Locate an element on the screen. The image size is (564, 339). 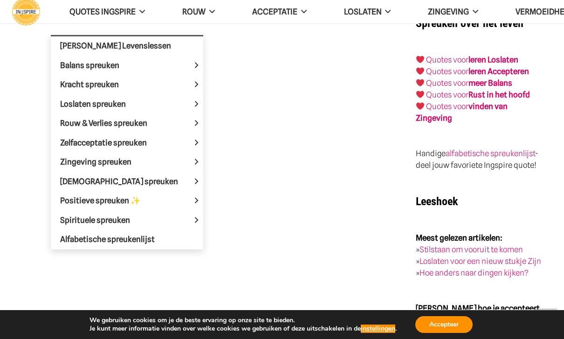
strong: Meest gelezen artikelen: is located at coordinates (459, 238).